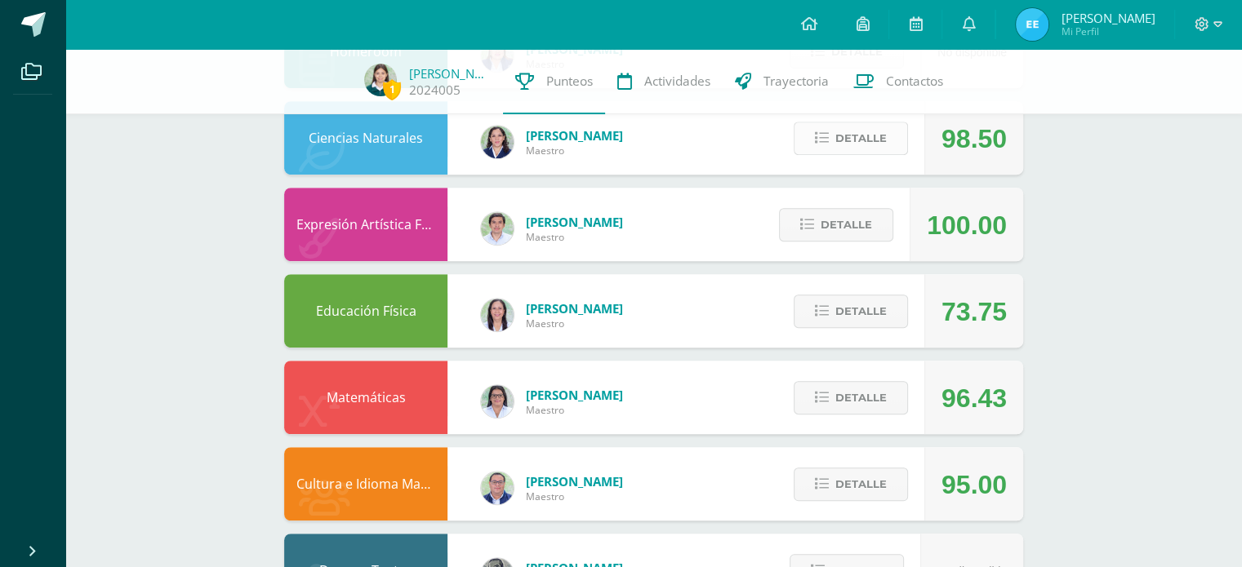 This screenshot has height=567, width=1242. Describe the element at coordinates (366, 484) in the screenshot. I see `div: Cultura e Idioma Maya, Garífuna o Xinka` at that location.